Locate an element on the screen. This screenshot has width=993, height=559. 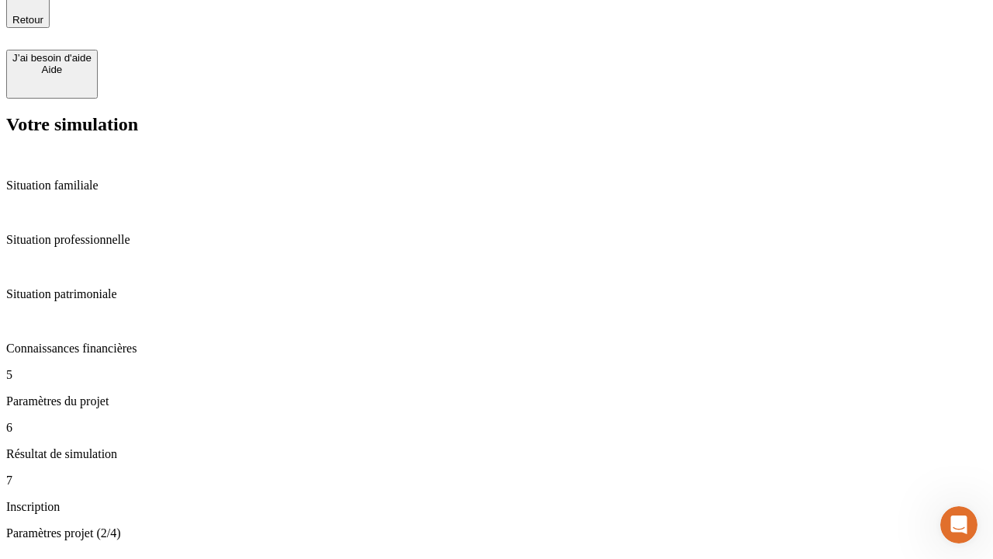
p: Connaissances financières is located at coordinates (497, 348).